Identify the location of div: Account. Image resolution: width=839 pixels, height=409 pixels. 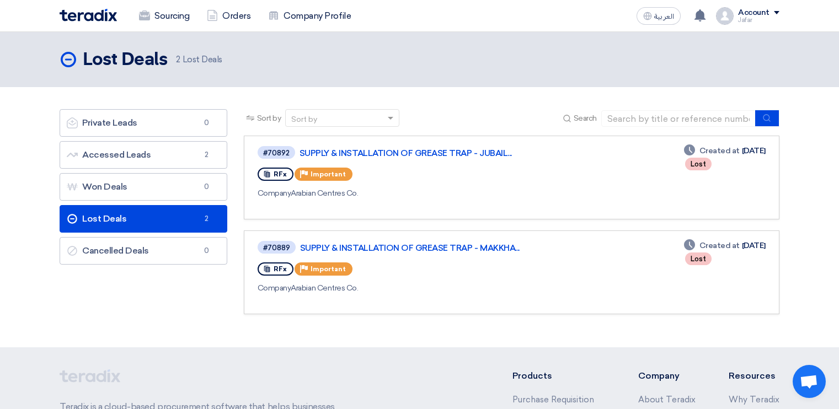
(753, 13).